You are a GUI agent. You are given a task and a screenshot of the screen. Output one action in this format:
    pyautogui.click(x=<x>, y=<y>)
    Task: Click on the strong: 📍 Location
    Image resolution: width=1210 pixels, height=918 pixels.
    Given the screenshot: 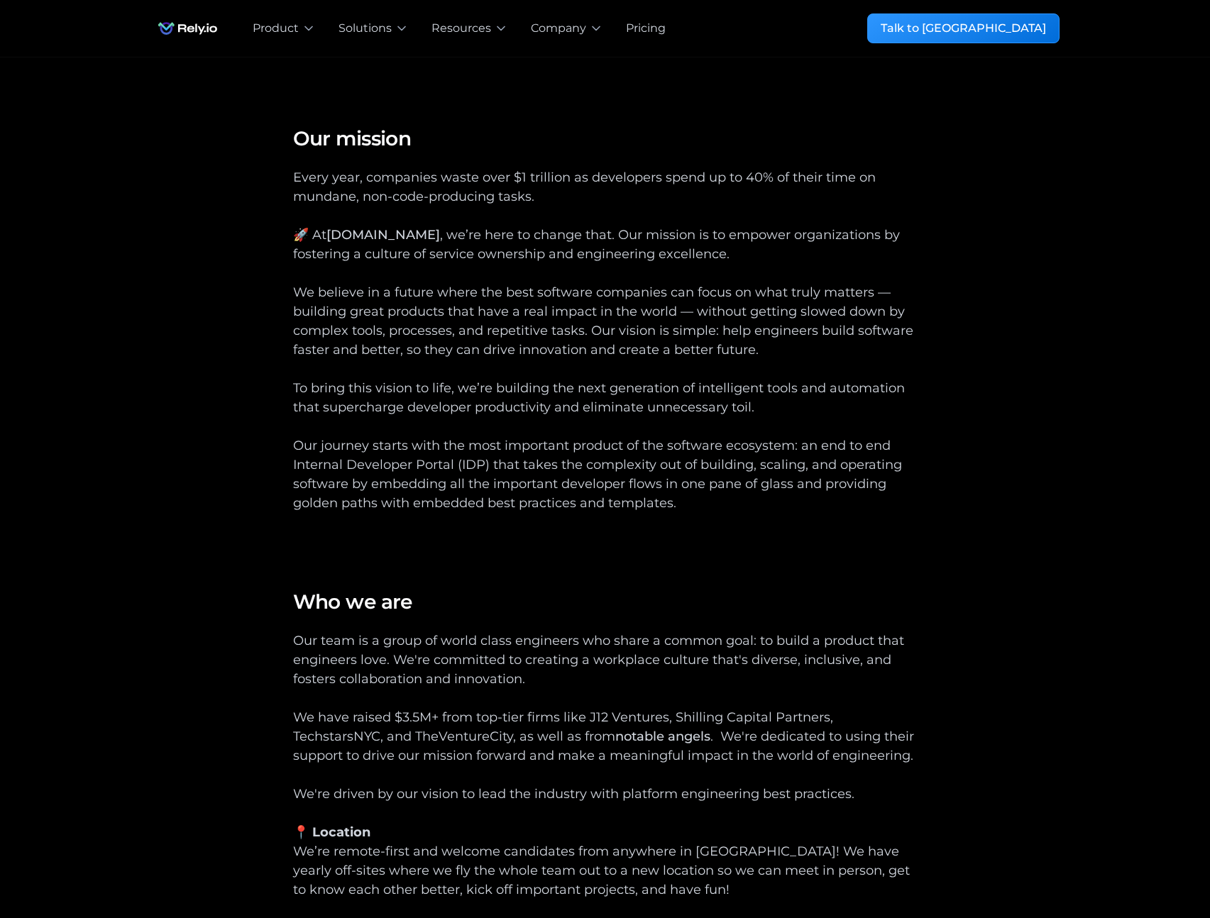 What is the action you would take?
    pyautogui.click(x=331, y=832)
    